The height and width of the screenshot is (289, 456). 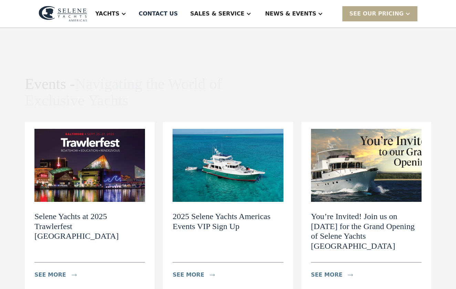 I want to click on span: Navigating the World of Exclusive Yachts, so click(x=123, y=92).